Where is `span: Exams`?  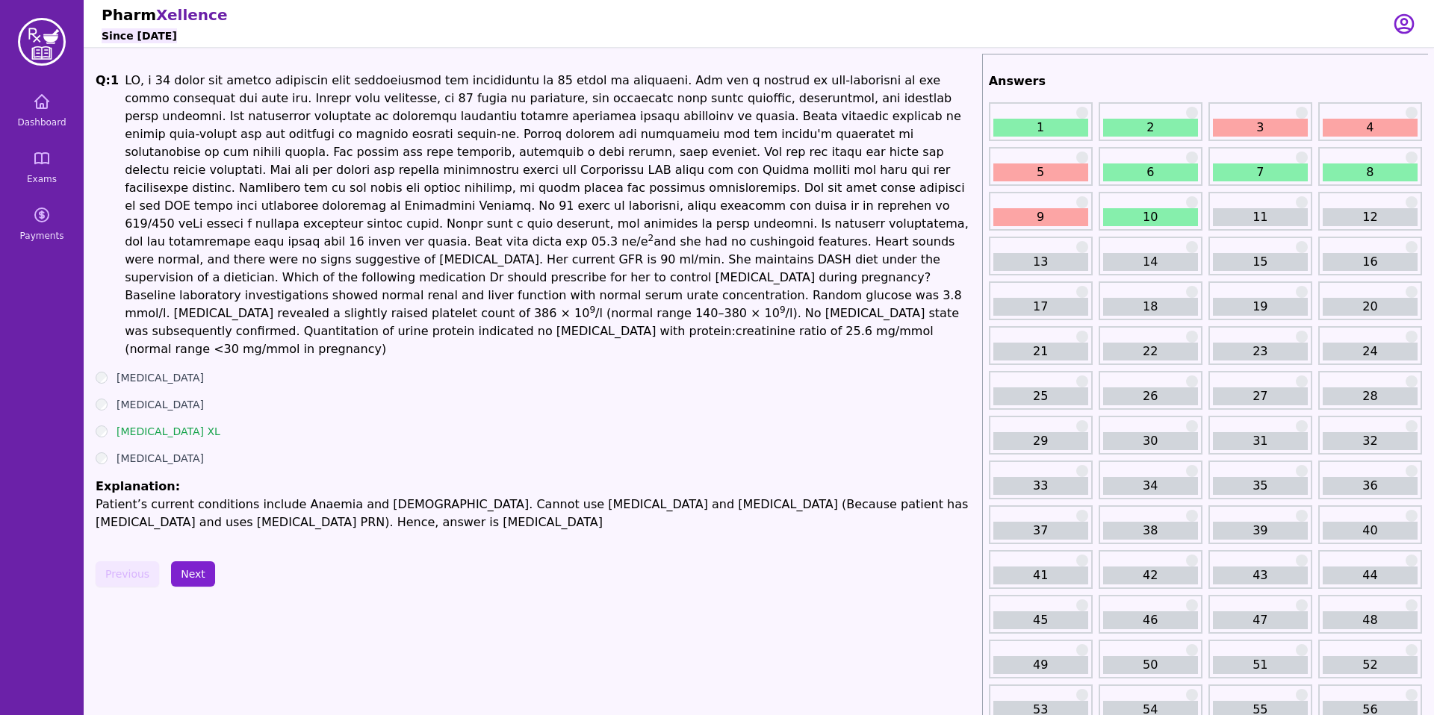 span: Exams is located at coordinates (42, 179).